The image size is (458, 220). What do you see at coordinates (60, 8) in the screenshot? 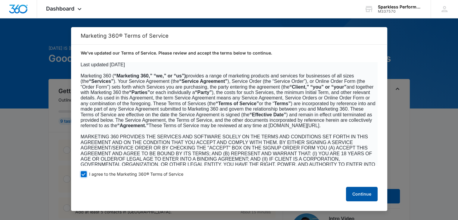
I see `span: Dashboard` at bounding box center [60, 8].